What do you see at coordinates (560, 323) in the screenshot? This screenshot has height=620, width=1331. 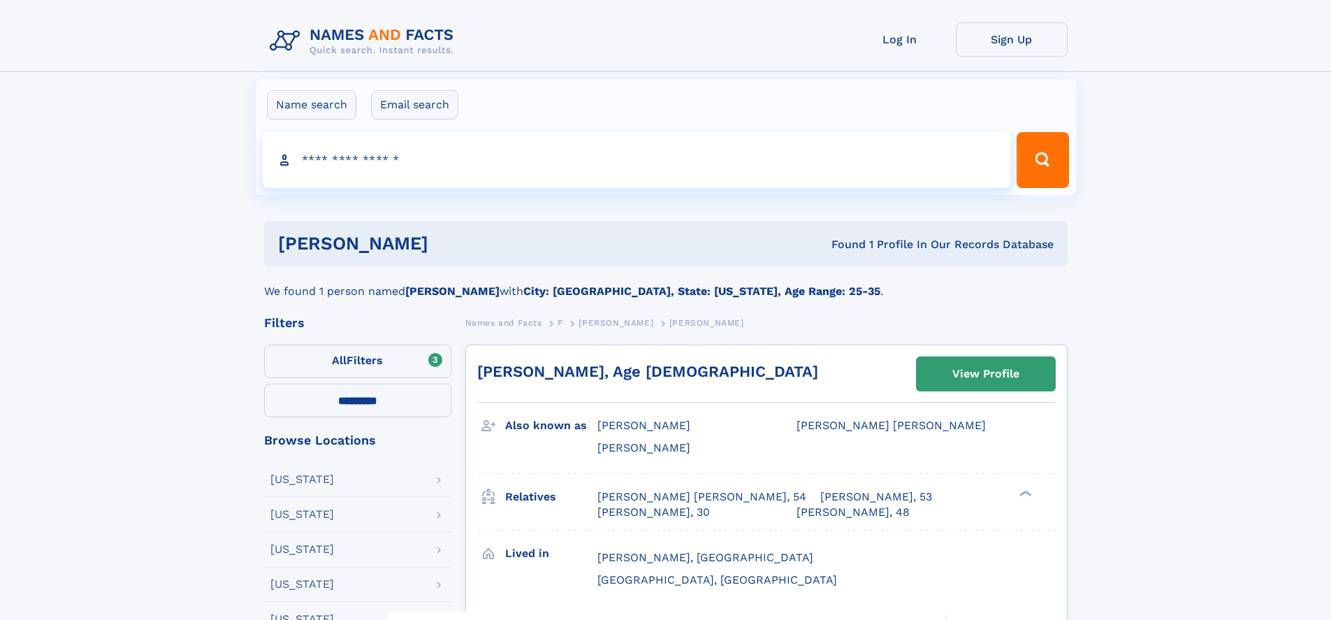 I see `span: F` at bounding box center [560, 323].